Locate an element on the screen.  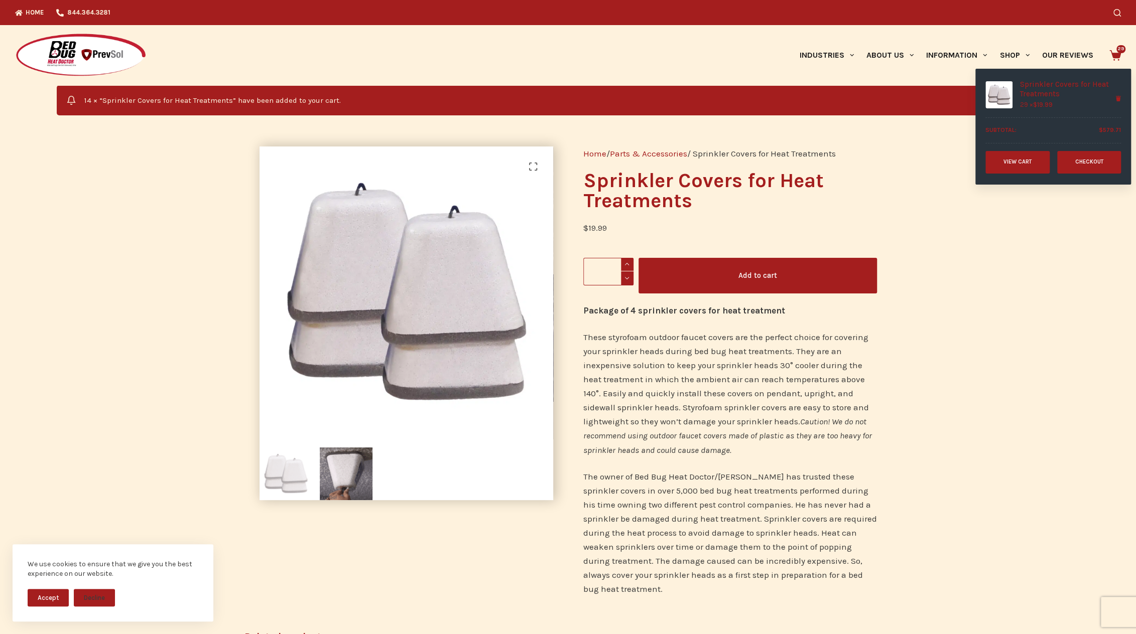
input: Product quantity is located at coordinates (608, 272).